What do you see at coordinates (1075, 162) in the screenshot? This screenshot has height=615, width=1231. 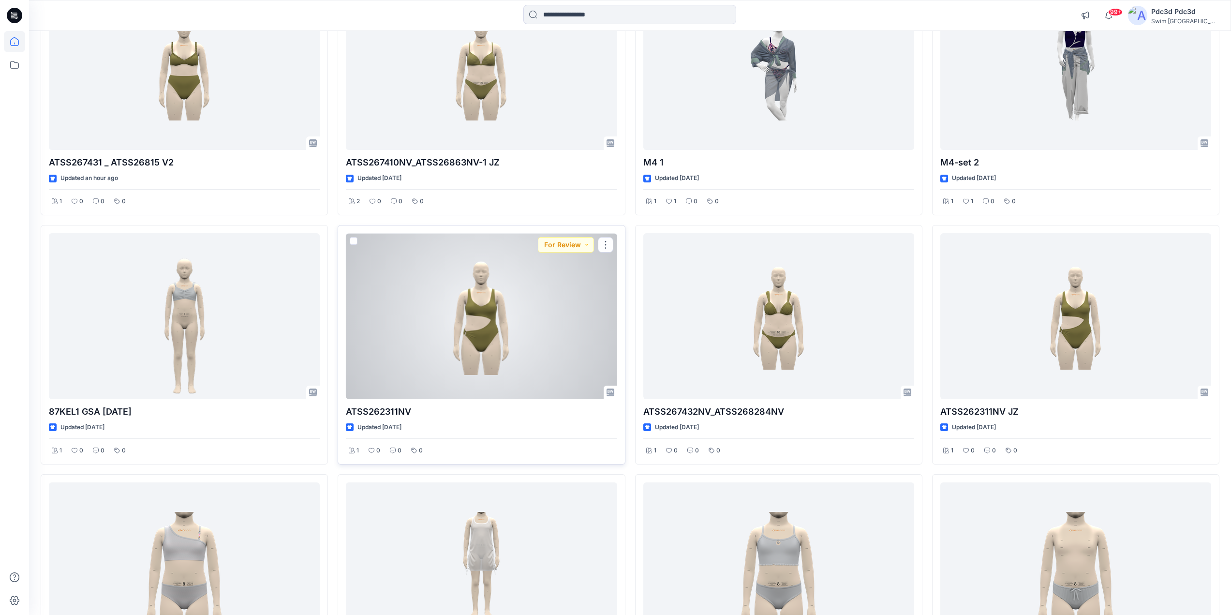 I see `p: M4-set 2` at bounding box center [1075, 162].